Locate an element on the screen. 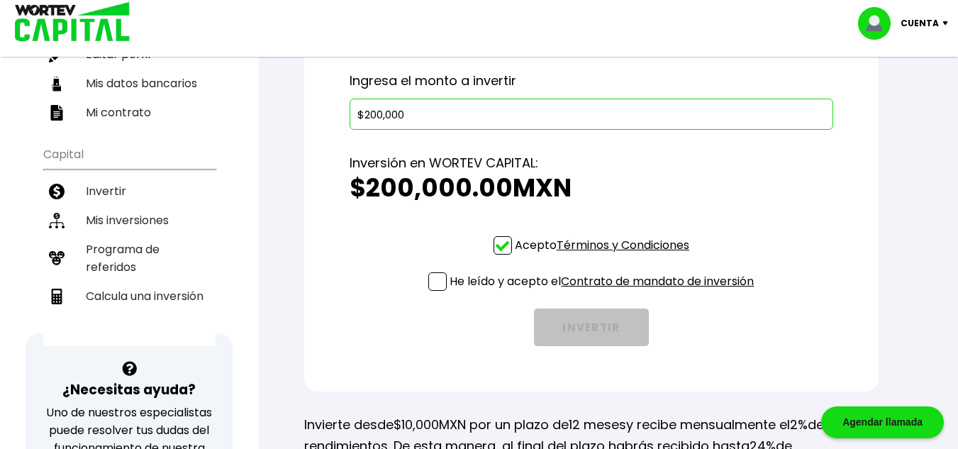 The width and height of the screenshot is (958, 449). p: Acepto is located at coordinates (602, 245).